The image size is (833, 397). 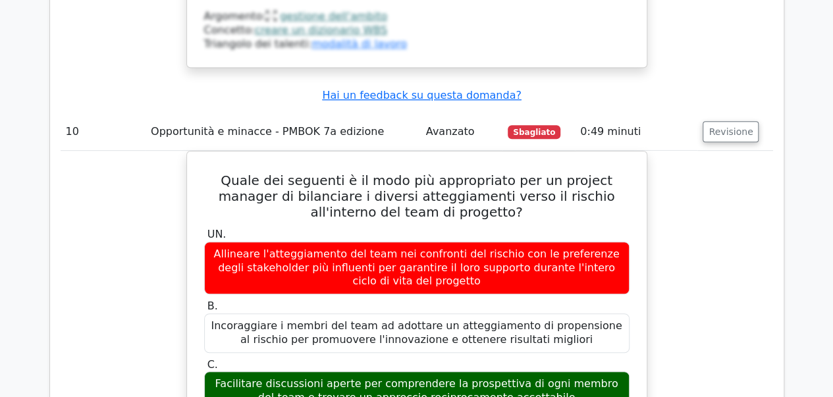 I want to click on font: C., so click(x=213, y=364).